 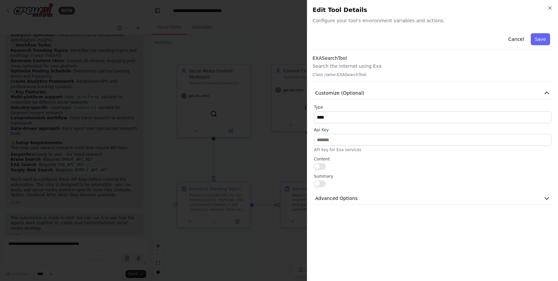 I want to click on button: Cancel, so click(x=516, y=39).